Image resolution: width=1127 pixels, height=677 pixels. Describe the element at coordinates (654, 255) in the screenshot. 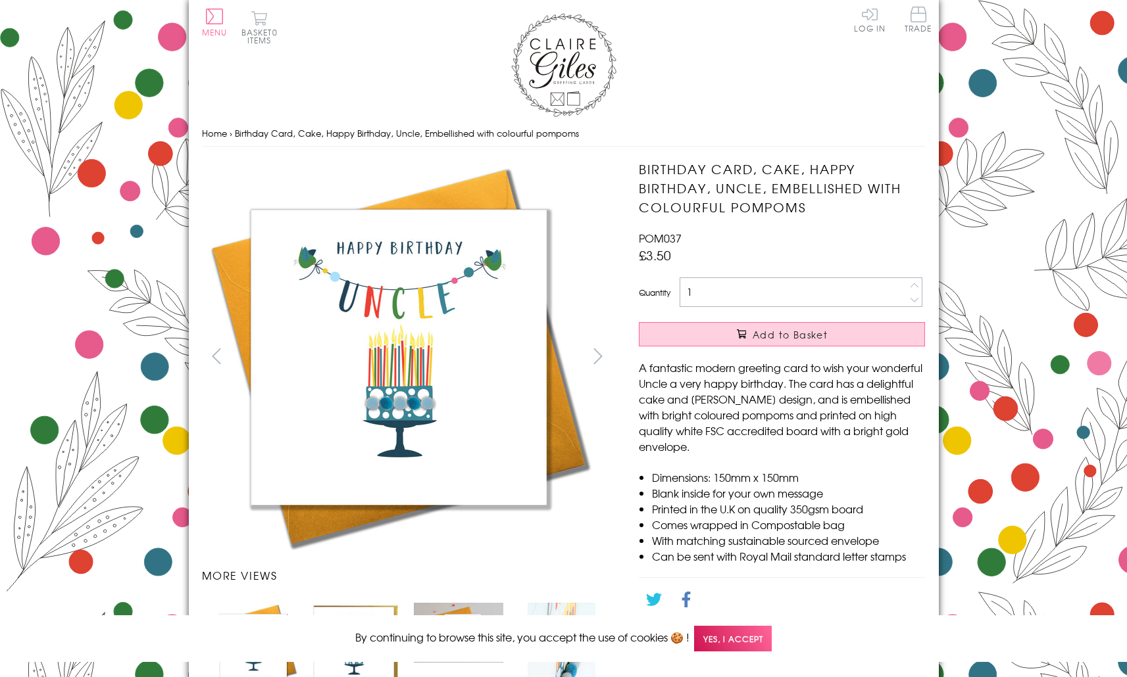

I see `span: £3.50` at that location.